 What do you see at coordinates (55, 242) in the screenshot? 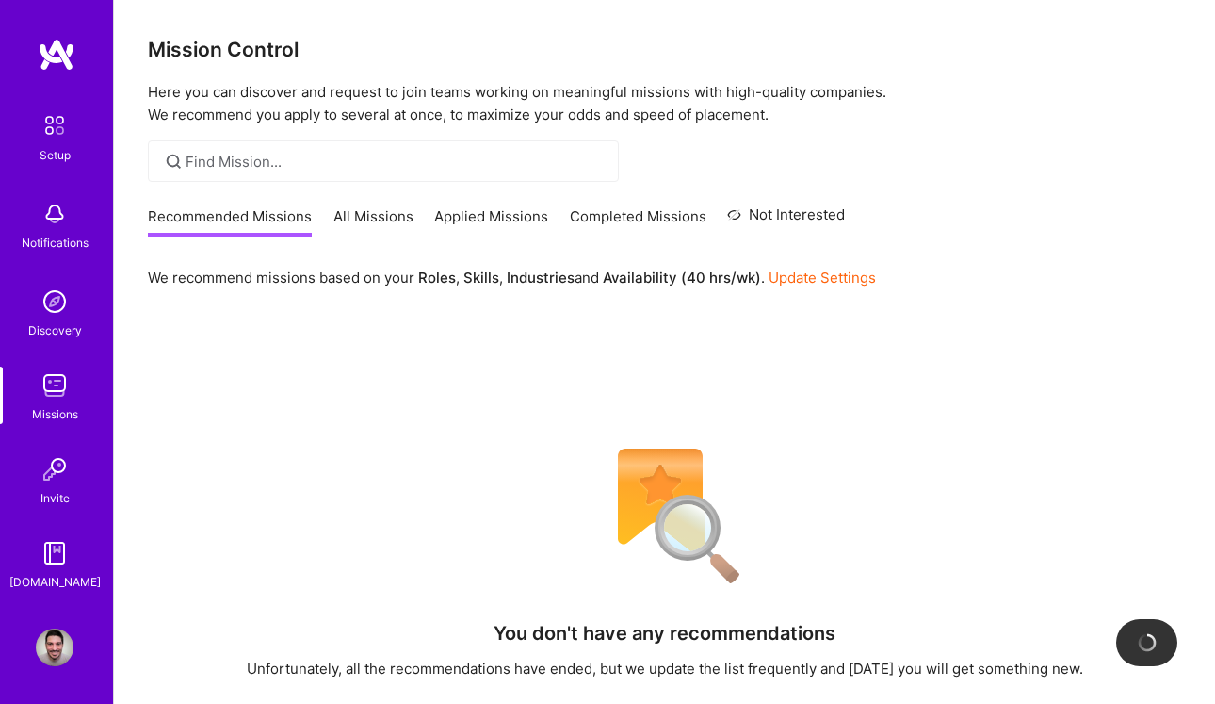
I see `div: Notifications` at bounding box center [55, 242].